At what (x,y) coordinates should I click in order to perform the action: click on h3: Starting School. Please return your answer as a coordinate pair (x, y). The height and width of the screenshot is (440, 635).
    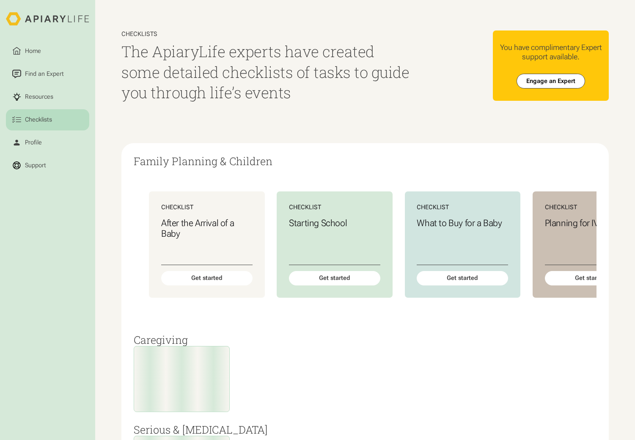
    Looking at the image, I should click on (335, 223).